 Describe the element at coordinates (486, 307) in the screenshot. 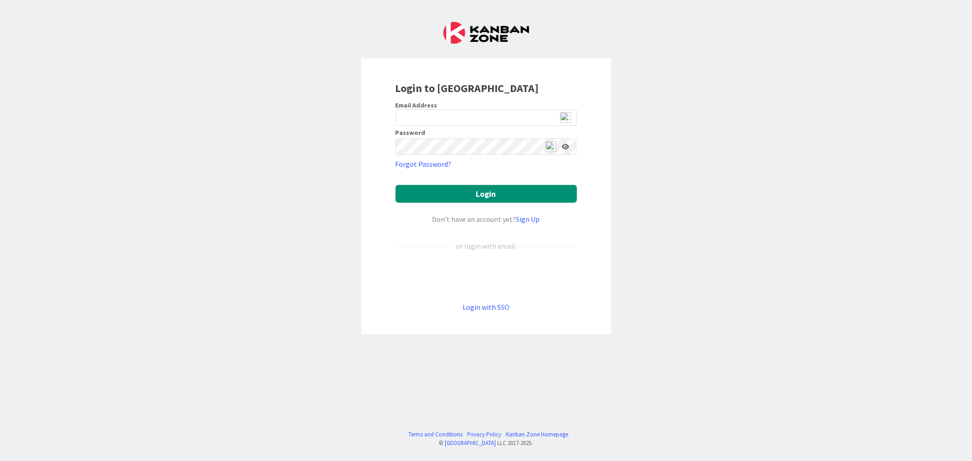

I see `a: Login with SSO` at that location.